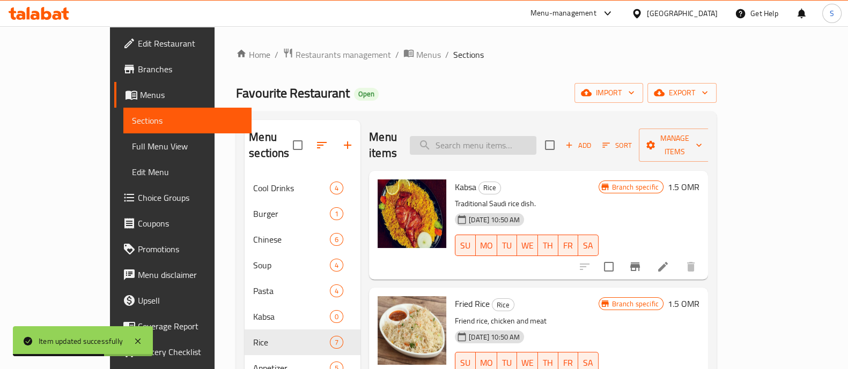 This screenshot has width=848, height=369. What do you see at coordinates (190, 301) in the screenshot?
I see `span: Upsell` at bounding box center [190, 301].